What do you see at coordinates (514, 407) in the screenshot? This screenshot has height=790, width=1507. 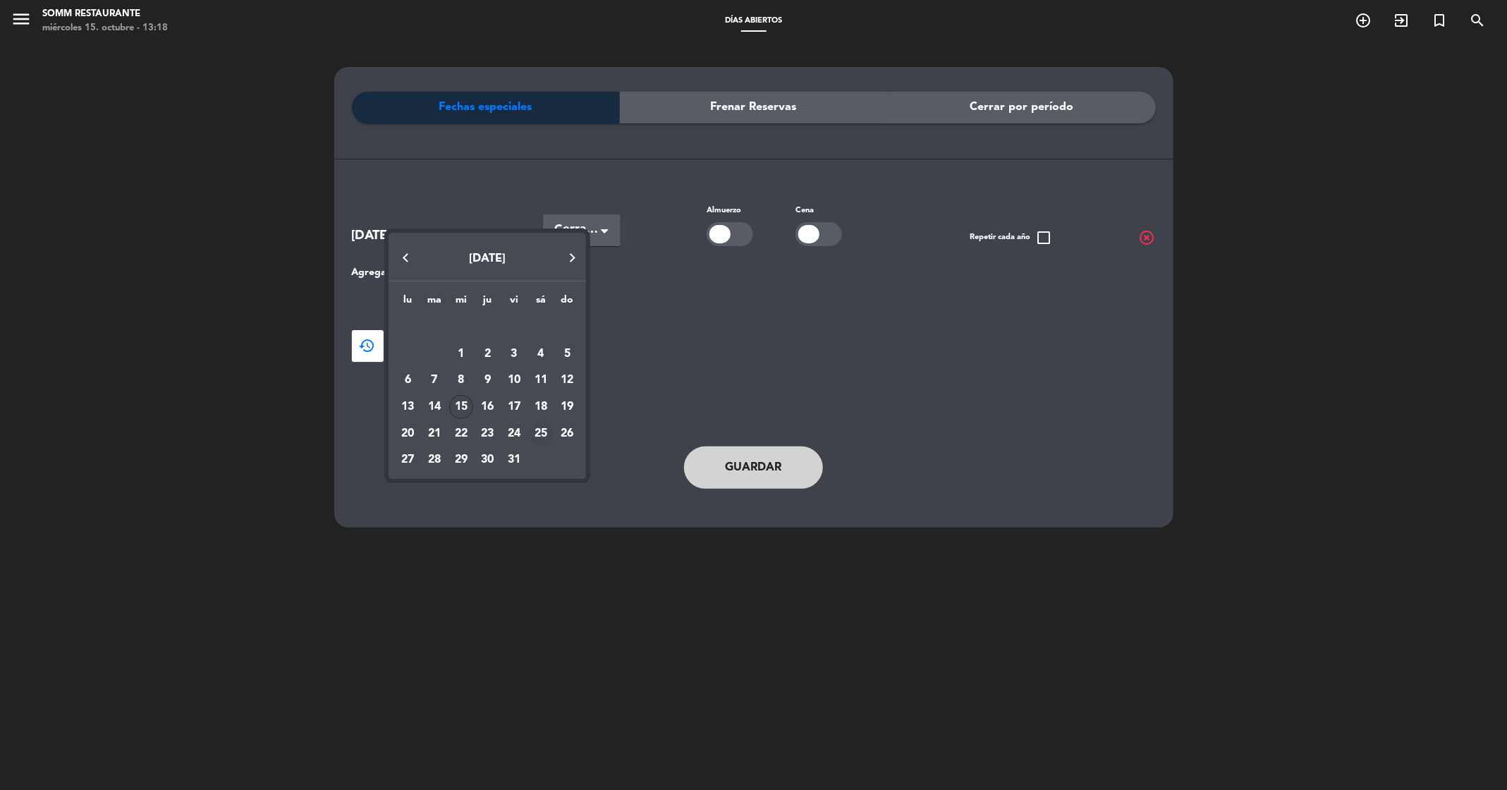 I see `div: 17` at bounding box center [514, 407].